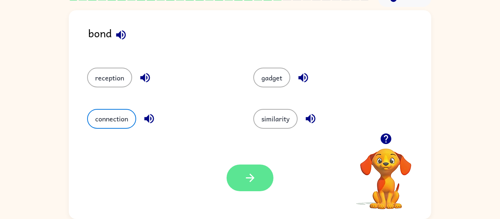 This screenshot has height=219, width=500. What do you see at coordinates (275, 119) in the screenshot?
I see `button: similarity` at bounding box center [275, 119].